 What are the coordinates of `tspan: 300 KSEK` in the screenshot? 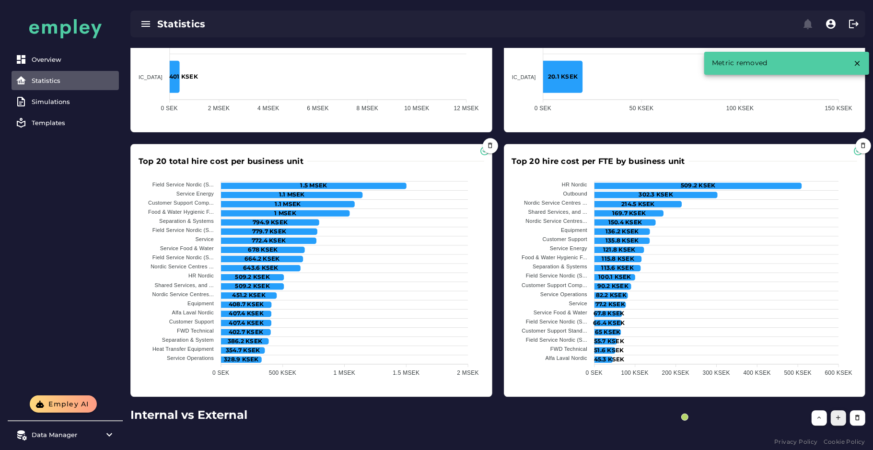 It's located at (716, 373).